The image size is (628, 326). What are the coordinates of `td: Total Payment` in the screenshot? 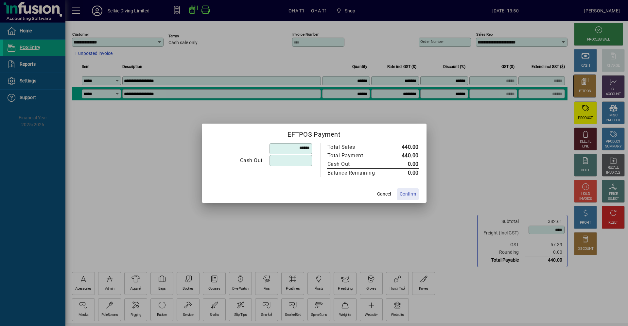 It's located at (358, 156).